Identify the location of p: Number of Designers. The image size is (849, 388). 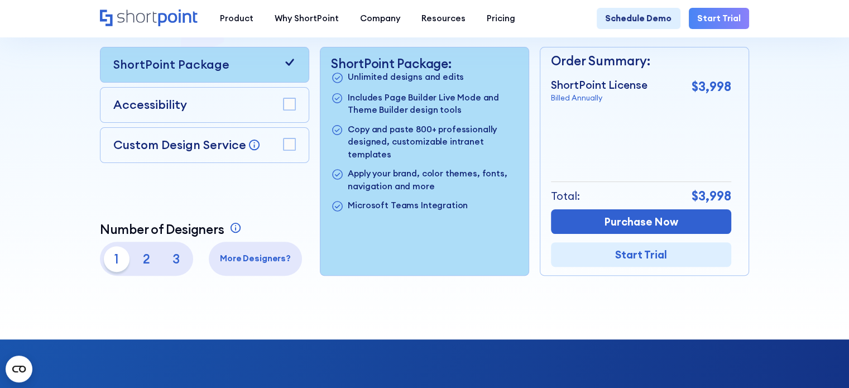
(162, 229).